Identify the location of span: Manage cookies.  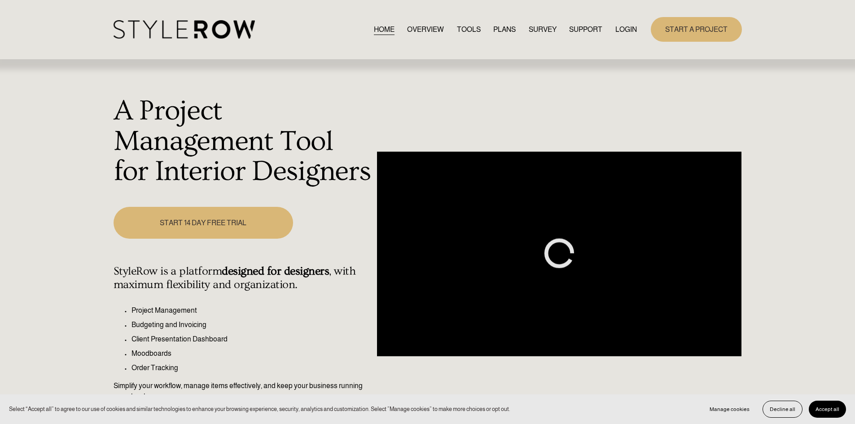
(730, 410).